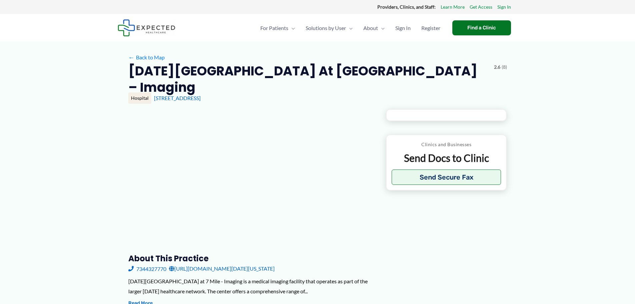  What do you see at coordinates (447, 158) in the screenshot?
I see `p: Send Docs to Clinic` at bounding box center [447, 158].